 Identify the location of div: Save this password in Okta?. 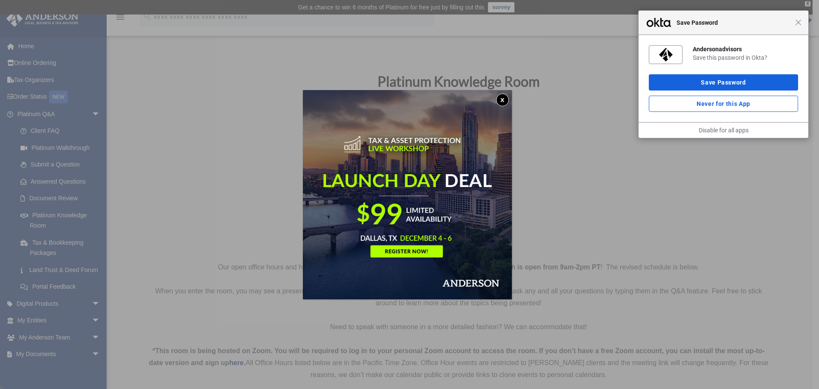
(746, 58).